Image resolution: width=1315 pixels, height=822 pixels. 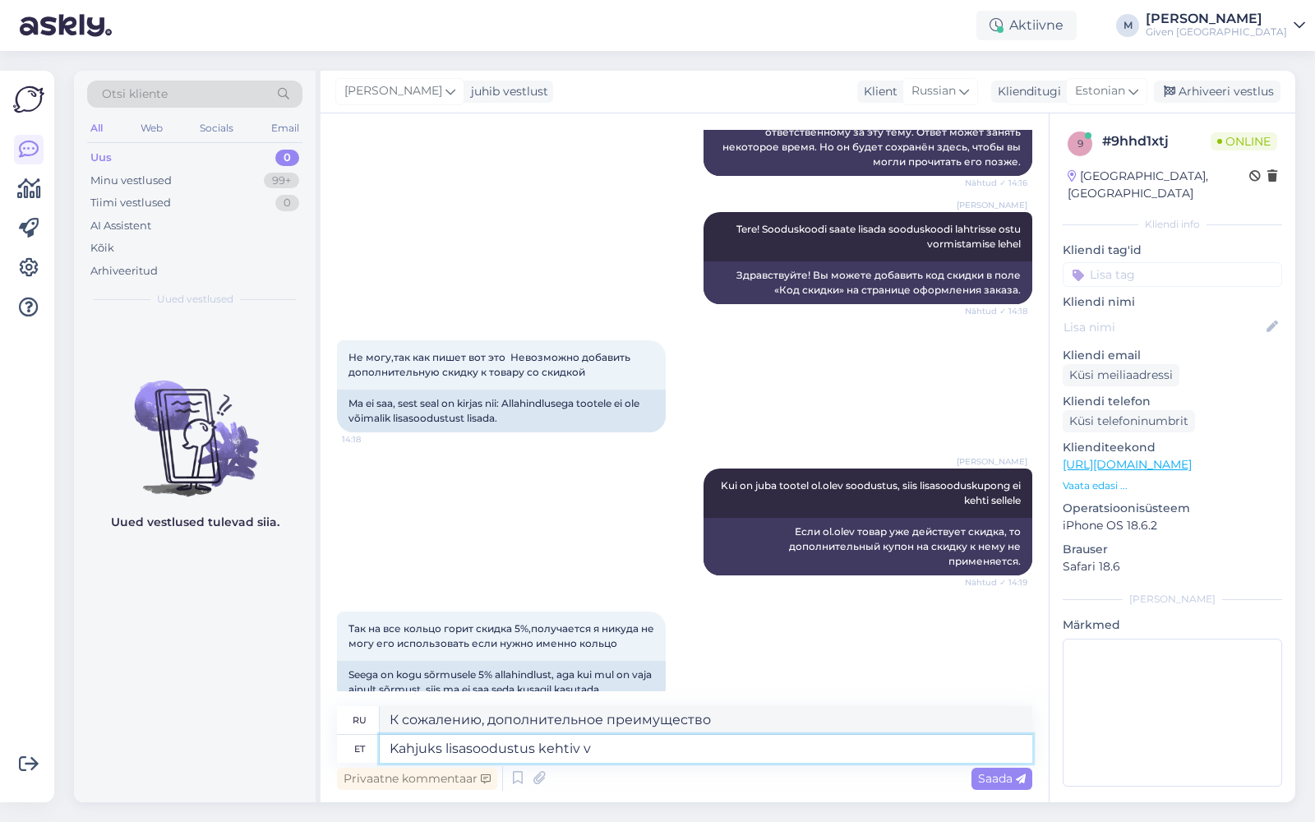 What do you see at coordinates (1100, 91) in the screenshot?
I see `span: Estonian` at bounding box center [1100, 91].